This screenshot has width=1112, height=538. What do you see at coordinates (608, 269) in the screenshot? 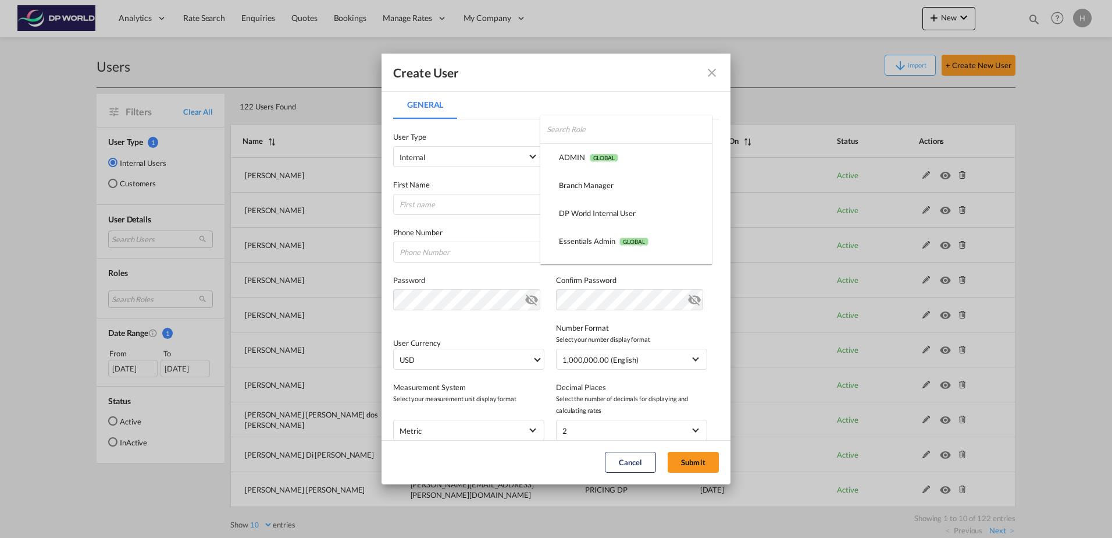
I see `div: Essentials Manager` at bounding box center [608, 269].